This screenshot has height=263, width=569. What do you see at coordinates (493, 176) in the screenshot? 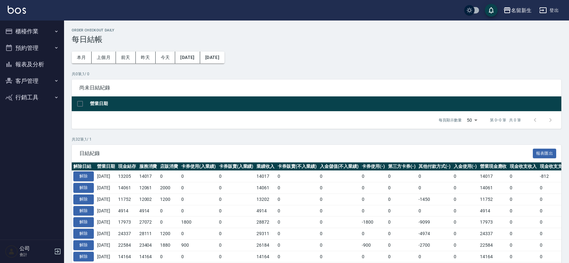
I see `td: 14017` at bounding box center [493, 176].